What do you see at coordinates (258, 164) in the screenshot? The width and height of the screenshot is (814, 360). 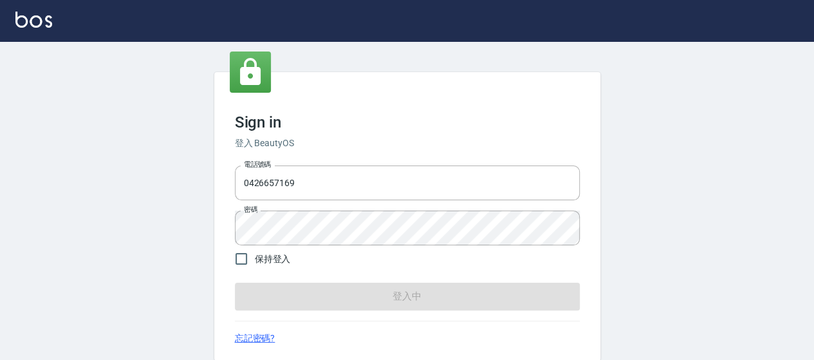 I see `label: 電話號碼` at bounding box center [258, 164].